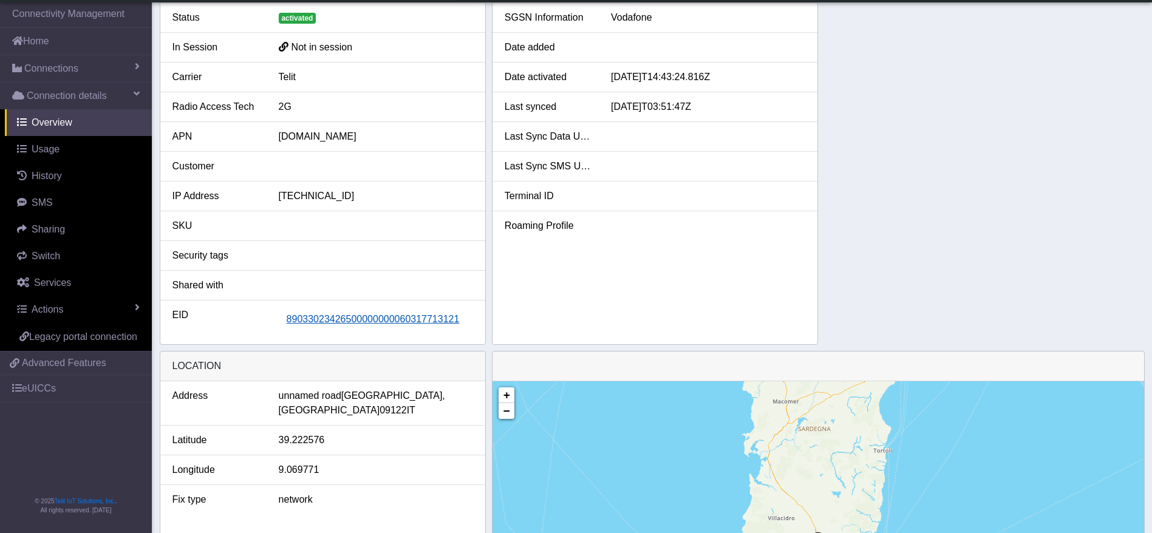 This screenshot has height=533, width=1152. I want to click on span: Advanced Features, so click(64, 363).